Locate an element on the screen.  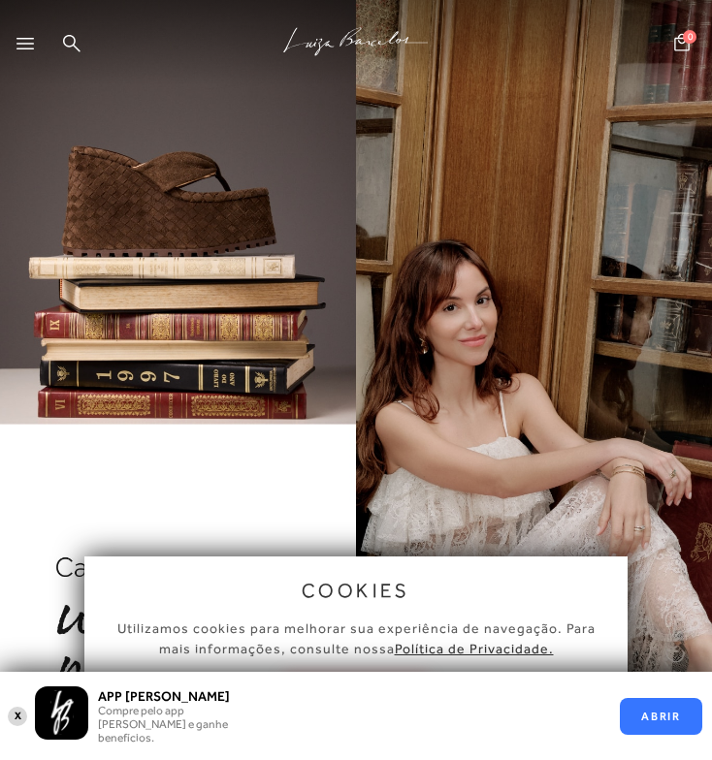
span: 0 is located at coordinates (690, 37).